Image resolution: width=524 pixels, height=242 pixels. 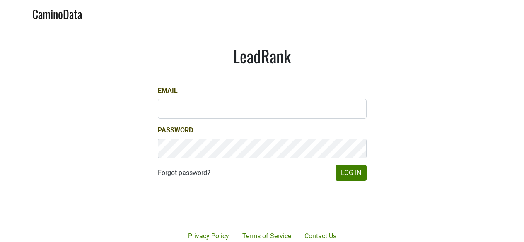 What do you see at coordinates (57, 13) in the screenshot?
I see `a: CaminoData` at bounding box center [57, 13].